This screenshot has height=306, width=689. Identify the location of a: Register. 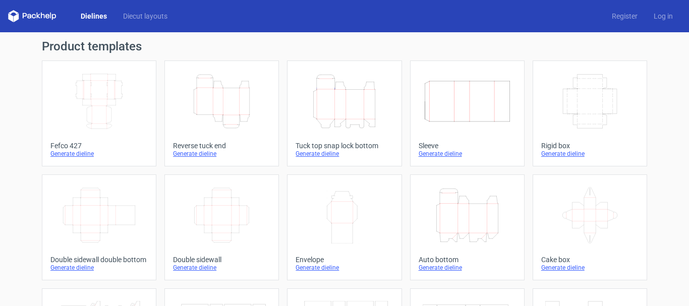
(625, 16).